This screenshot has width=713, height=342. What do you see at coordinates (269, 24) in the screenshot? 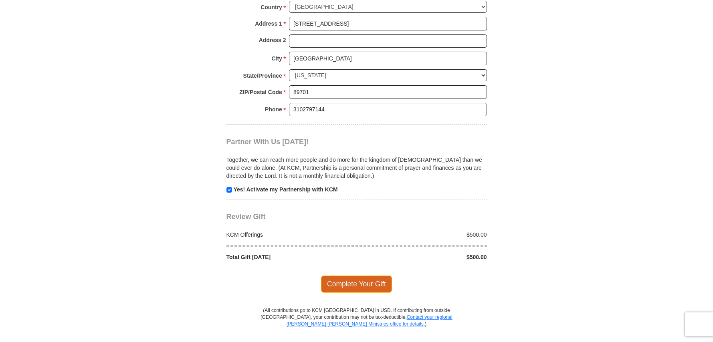
I see `strong: Address 1` at bounding box center [269, 24].